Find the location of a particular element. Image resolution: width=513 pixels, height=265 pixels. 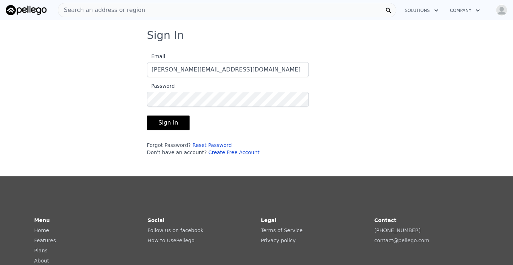

input: Password is located at coordinates (228, 99).